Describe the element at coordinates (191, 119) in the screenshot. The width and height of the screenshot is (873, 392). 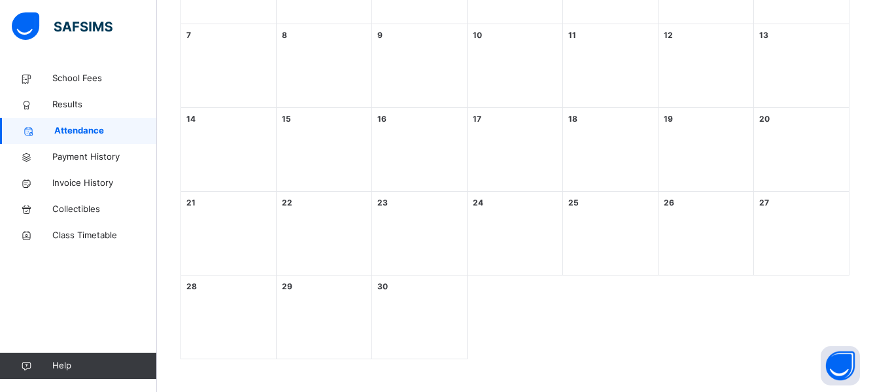
I see `div: 14` at that location.